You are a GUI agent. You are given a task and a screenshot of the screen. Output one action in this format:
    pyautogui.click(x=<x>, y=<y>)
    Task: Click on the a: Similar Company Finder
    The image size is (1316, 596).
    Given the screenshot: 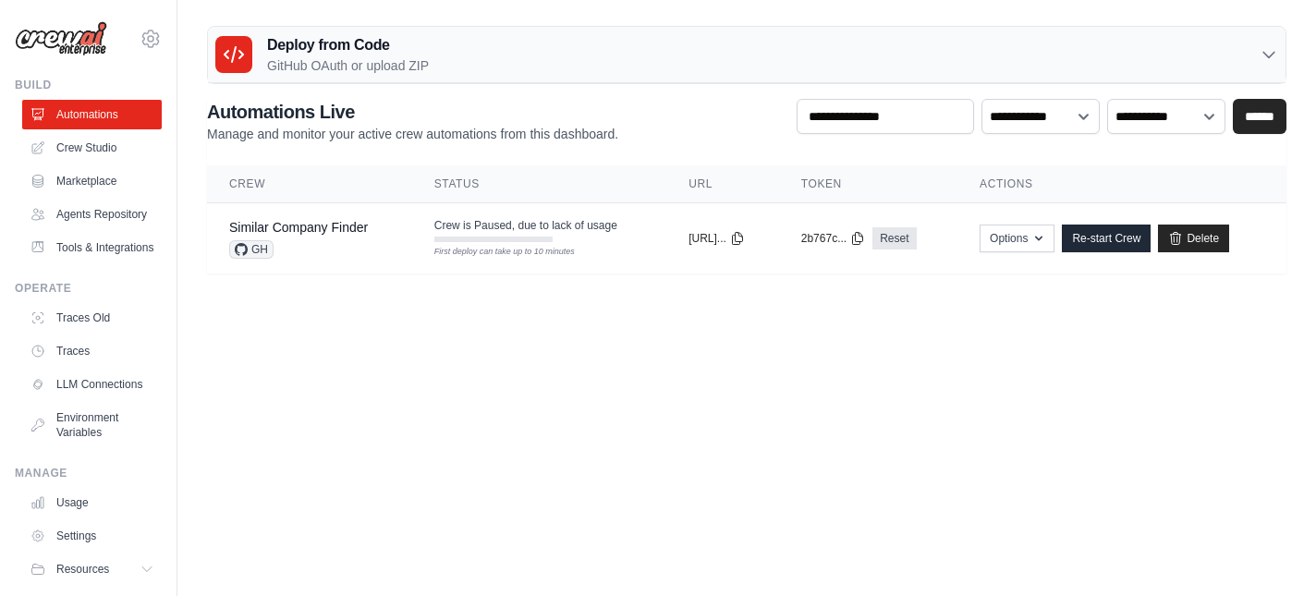 What is the action you would take?
    pyautogui.click(x=298, y=227)
    